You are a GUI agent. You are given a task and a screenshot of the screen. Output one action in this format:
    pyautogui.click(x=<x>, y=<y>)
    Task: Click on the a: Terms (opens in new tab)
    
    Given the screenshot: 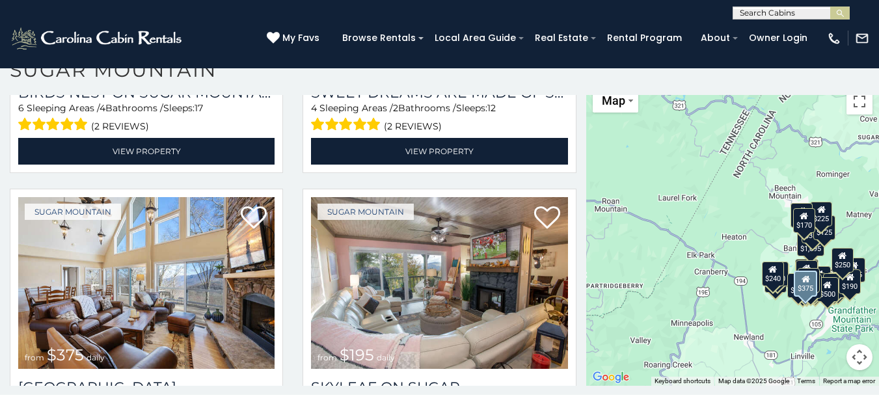 What is the action you would take?
    pyautogui.click(x=807, y=381)
    